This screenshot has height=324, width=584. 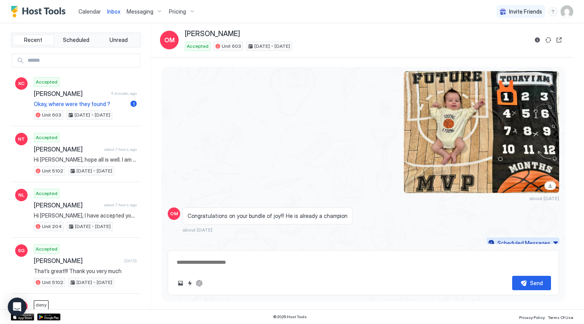 I want to click on a: App Store, so click(x=23, y=317).